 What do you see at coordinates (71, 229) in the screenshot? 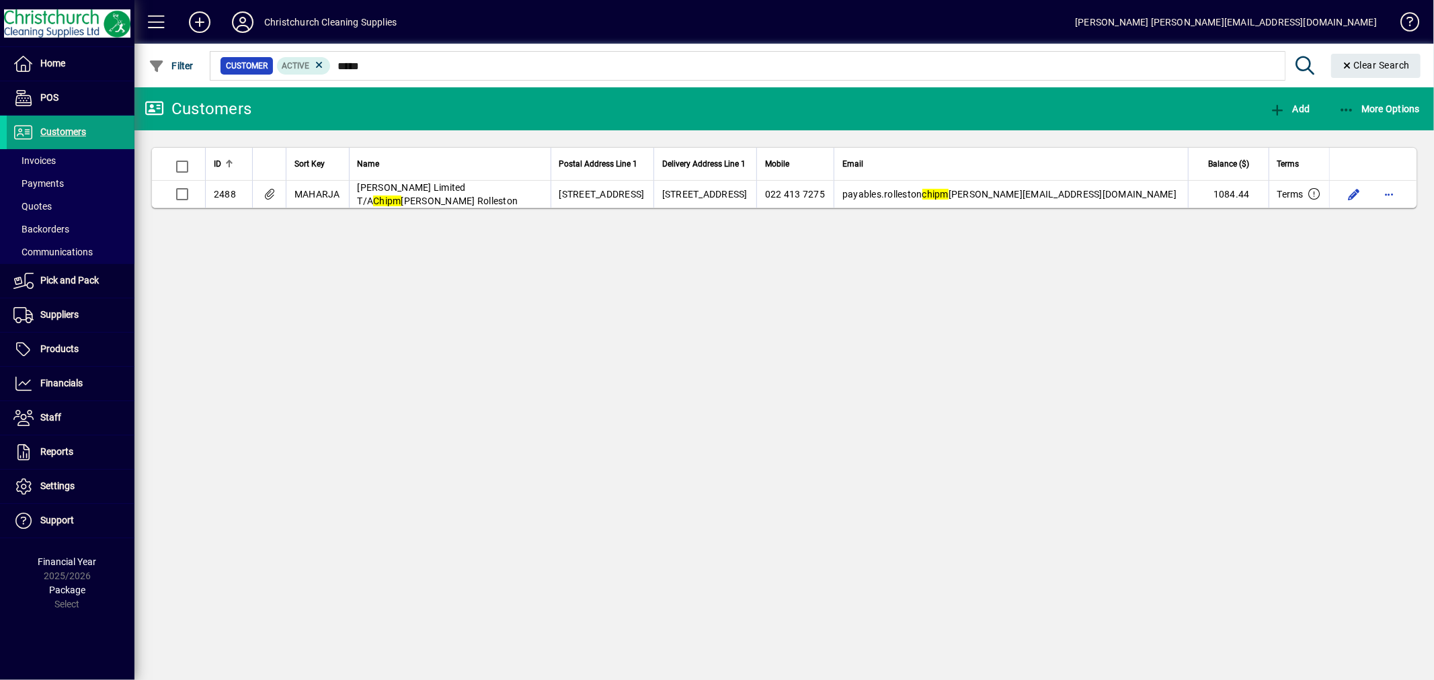
I see `a: Backorders` at bounding box center [71, 229].